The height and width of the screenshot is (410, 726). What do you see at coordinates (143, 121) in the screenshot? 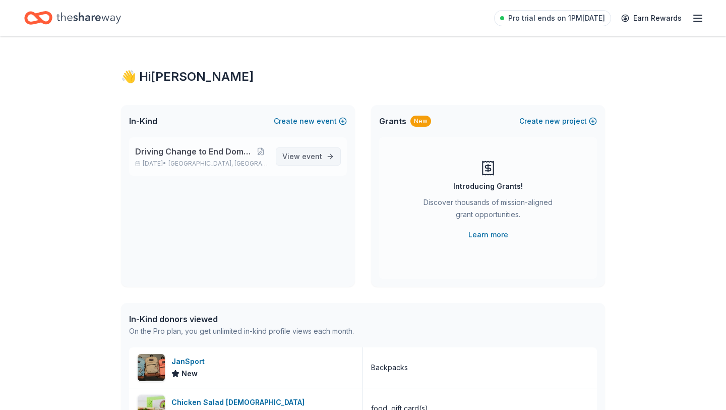
I see `span: In-Kind` at bounding box center [143, 121].